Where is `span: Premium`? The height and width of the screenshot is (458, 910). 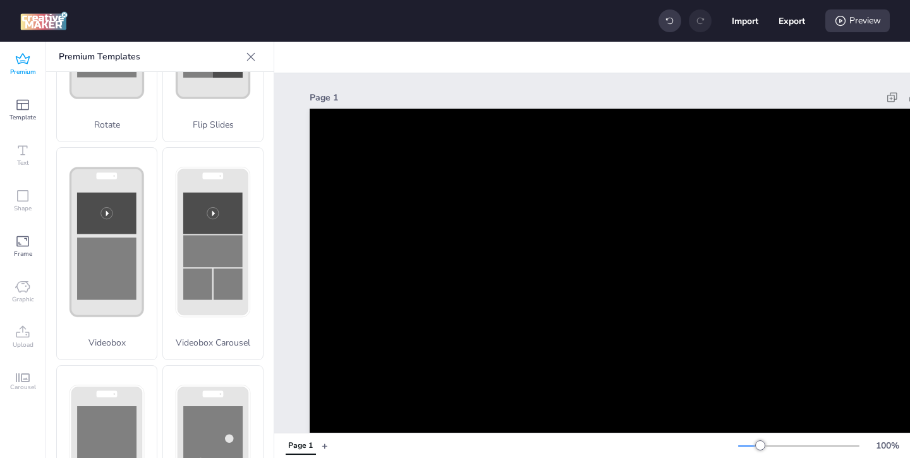 span: Premium is located at coordinates (23, 72).